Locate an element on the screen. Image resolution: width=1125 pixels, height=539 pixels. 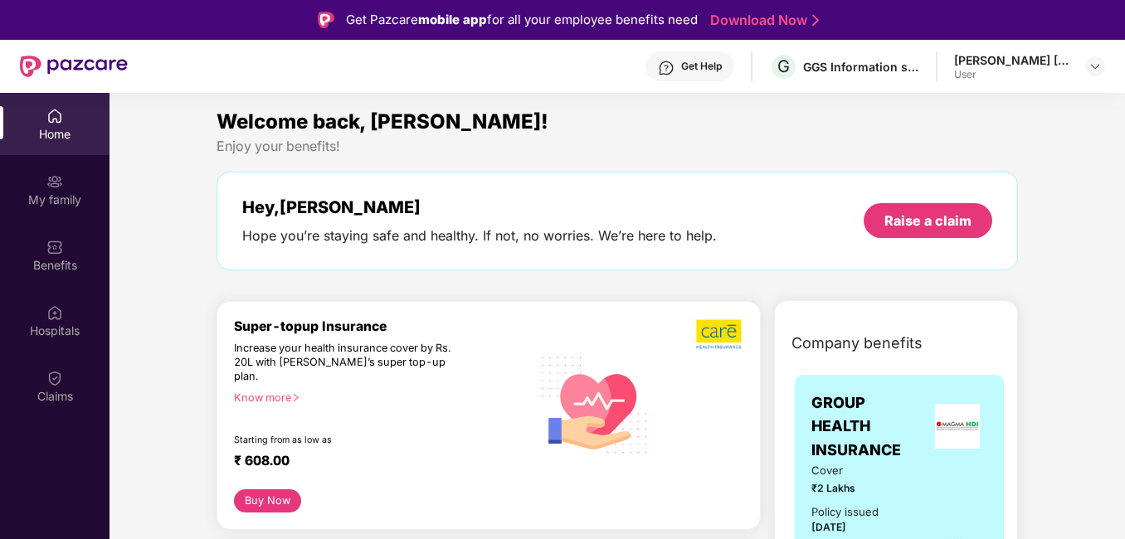
div: Policy issued is located at coordinates (845, 512).